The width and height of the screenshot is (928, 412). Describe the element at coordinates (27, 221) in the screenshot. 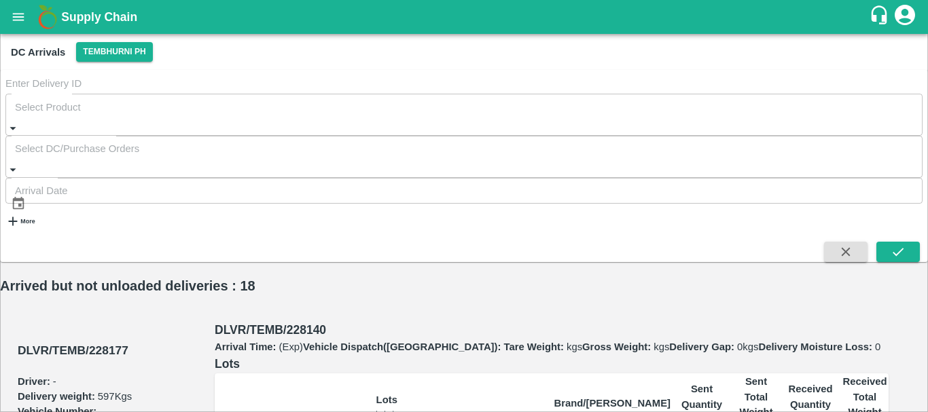

I see `strong: More` at that location.